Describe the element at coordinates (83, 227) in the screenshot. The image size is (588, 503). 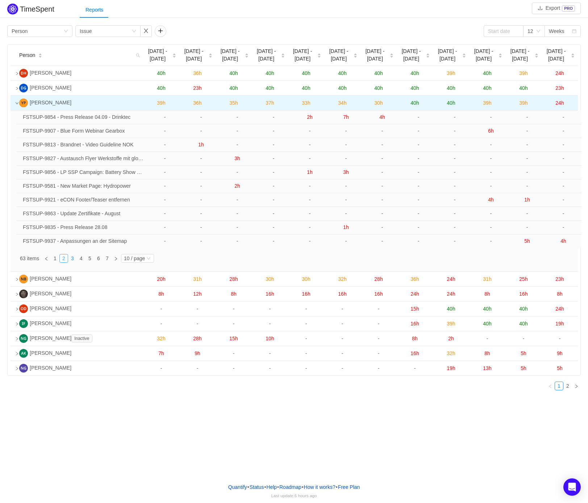
I see `td: FSTSUP-9835 - Press Release 28.08` at that location.